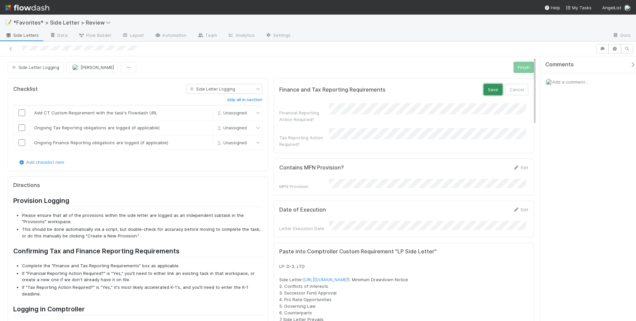 This screenshot has width=636, height=321. What do you see at coordinates (245, 101) in the screenshot?
I see `a: skip all in section` at bounding box center [245, 101].